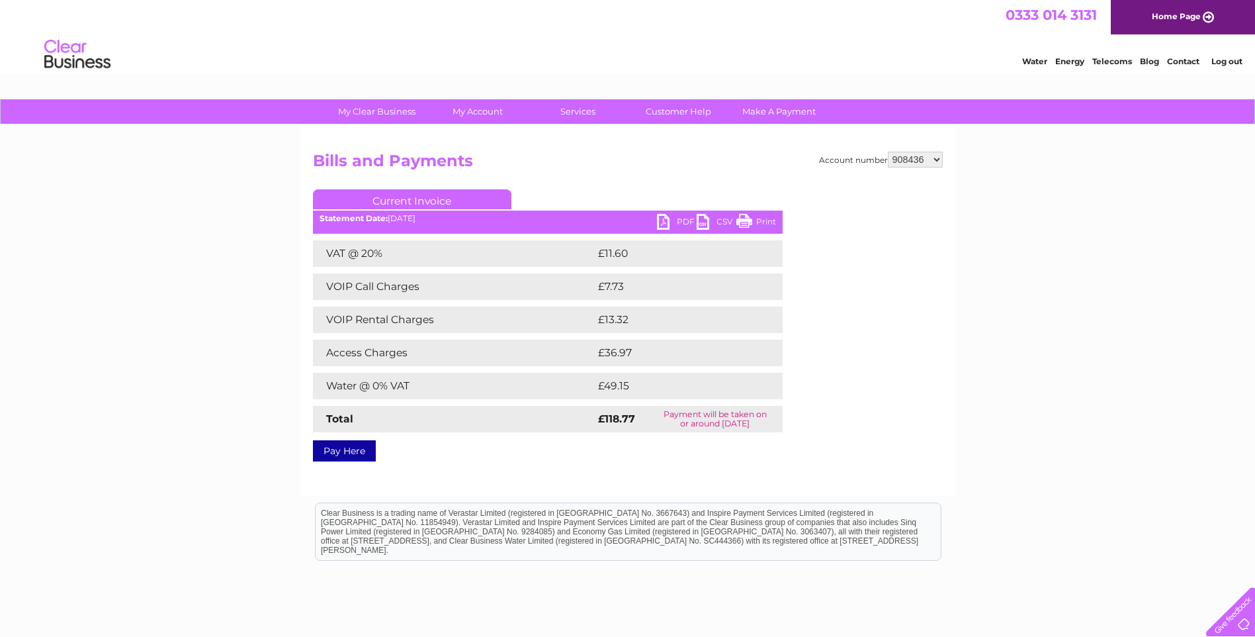  What do you see at coordinates (717, 223) in the screenshot?
I see `a: CSV` at bounding box center [717, 223].